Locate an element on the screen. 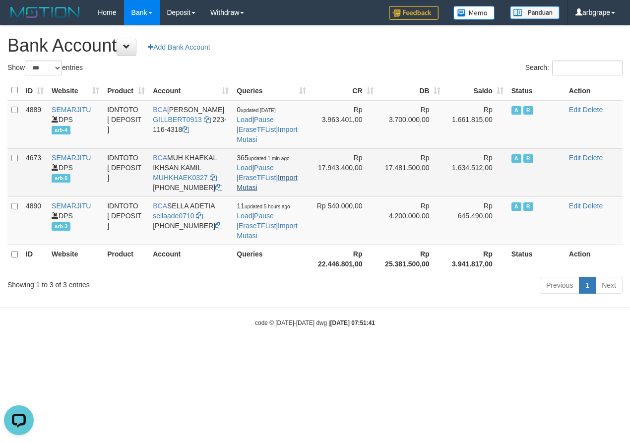  a: Copy MUHKHAEK0327 to clipboard is located at coordinates (213, 178).